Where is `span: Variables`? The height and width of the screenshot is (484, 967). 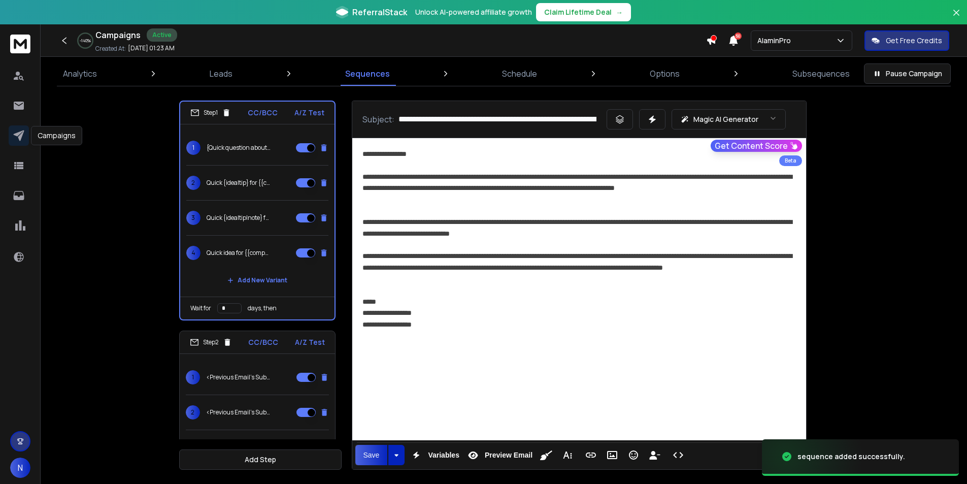
span: Variables is located at coordinates (444, 455).